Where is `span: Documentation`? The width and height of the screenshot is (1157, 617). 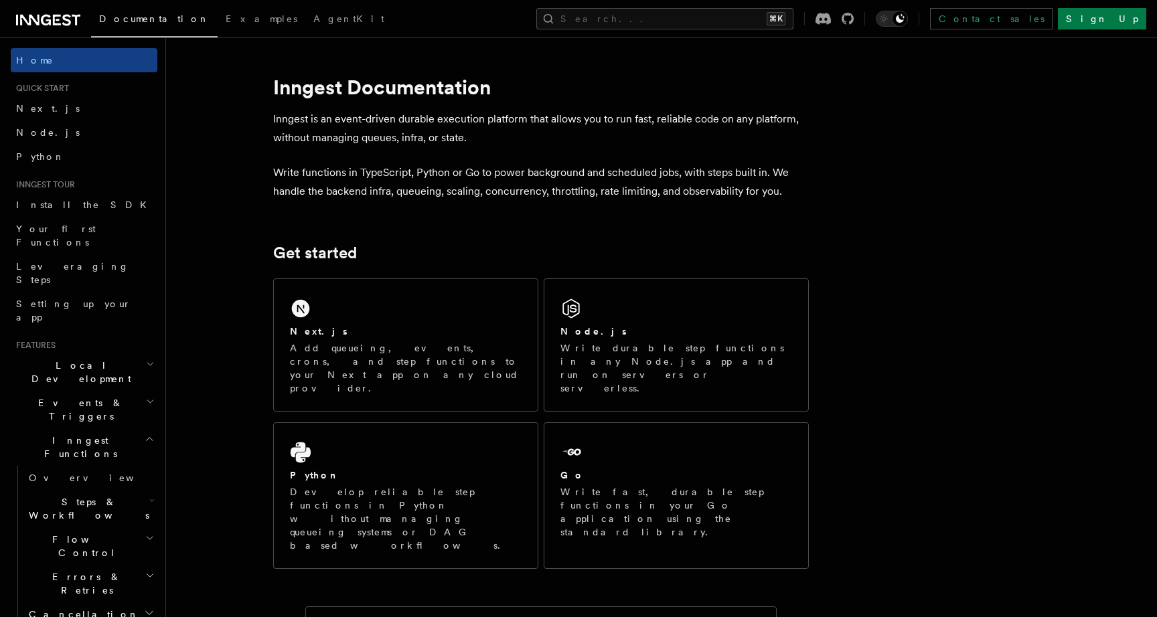
span: Documentation is located at coordinates (154, 19).